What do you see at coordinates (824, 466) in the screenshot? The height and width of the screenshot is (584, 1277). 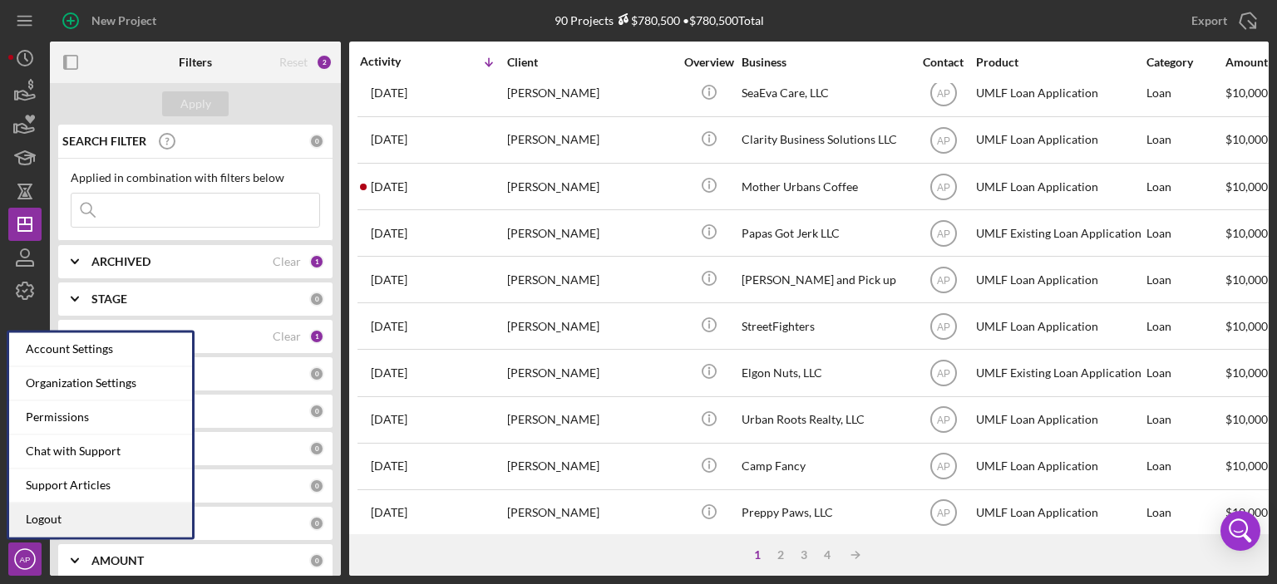 I see `div: Camp Fancy` at bounding box center [824, 466].